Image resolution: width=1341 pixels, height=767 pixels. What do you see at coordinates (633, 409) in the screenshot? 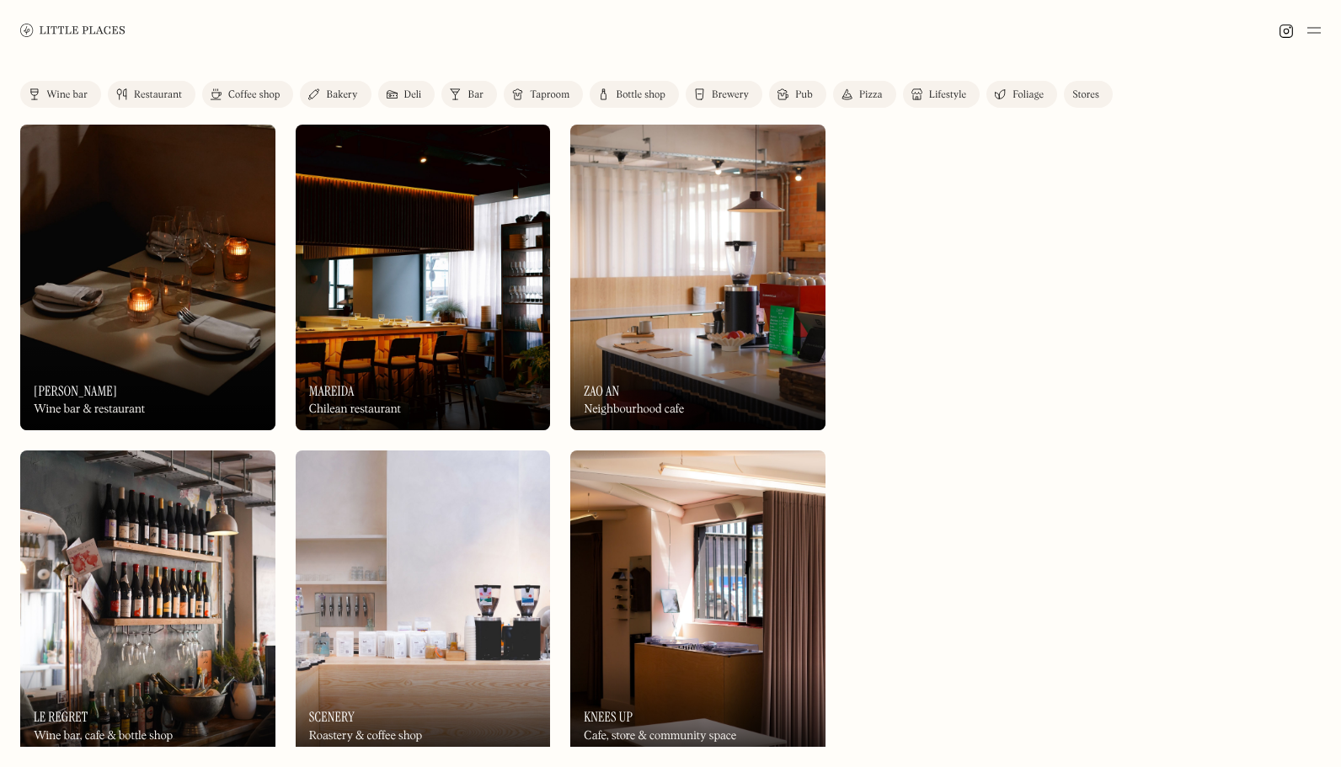
I see `div: Neighbourhood cafe` at bounding box center [633, 409].